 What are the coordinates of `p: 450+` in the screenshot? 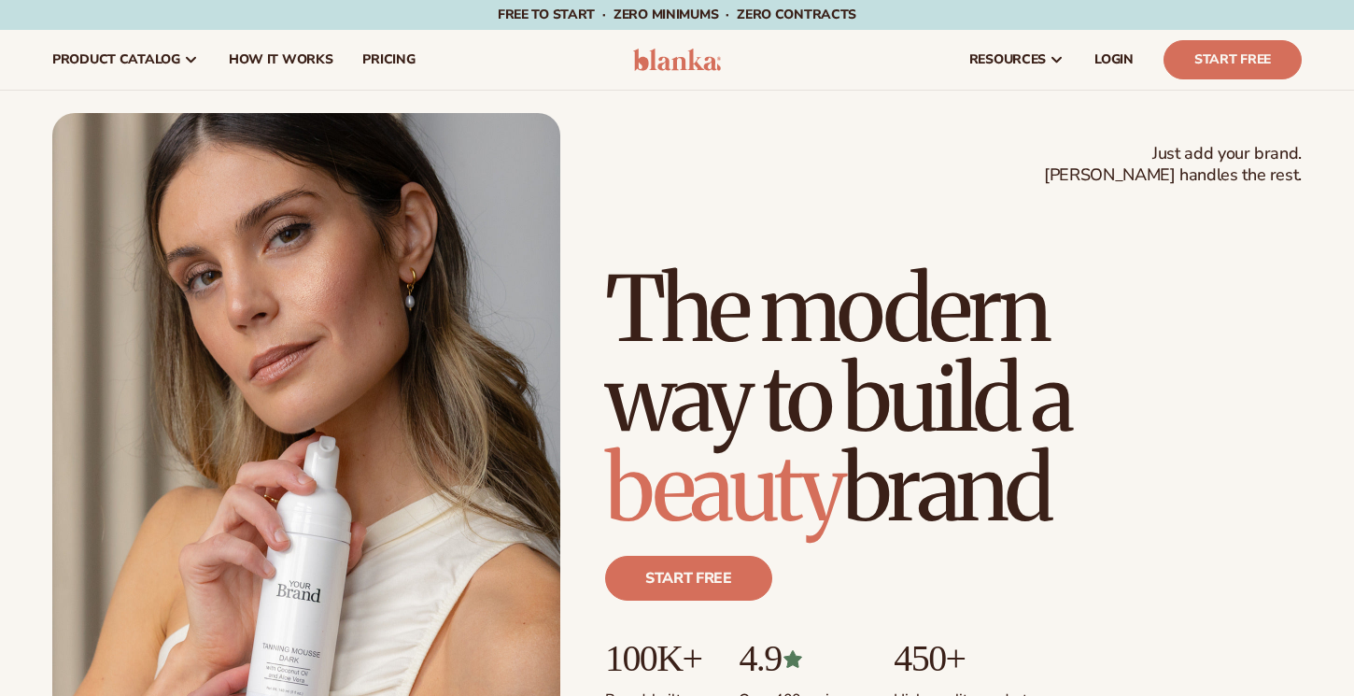 It's located at (964, 658).